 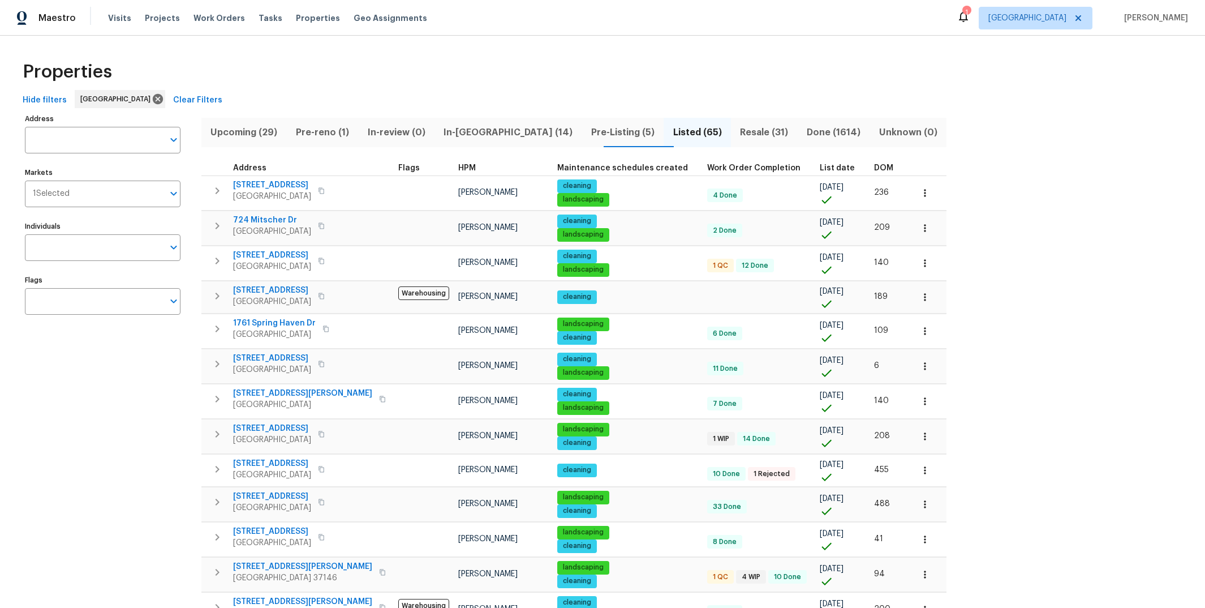 I want to click on span: Resale (31), so click(x=764, y=132).